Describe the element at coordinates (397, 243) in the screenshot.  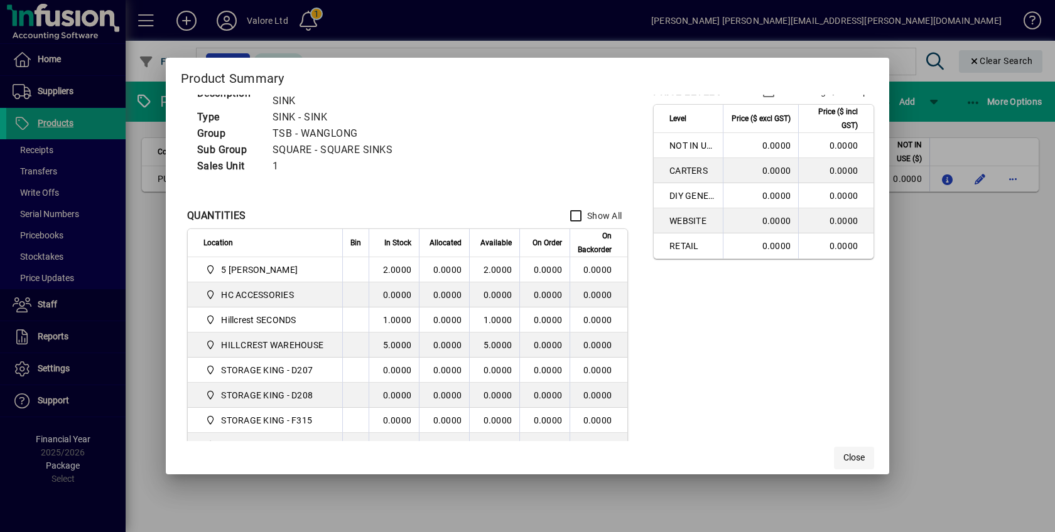
I see `span: In Stock` at that location.